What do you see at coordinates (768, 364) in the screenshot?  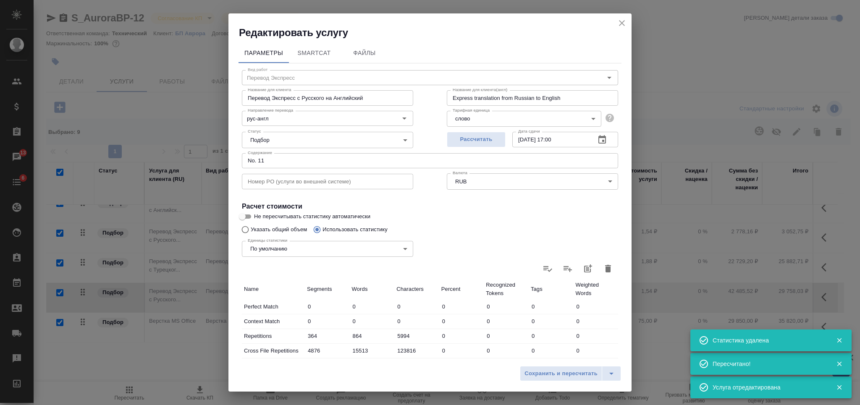 I see `div: Пересчитано!` at bounding box center [768, 364].